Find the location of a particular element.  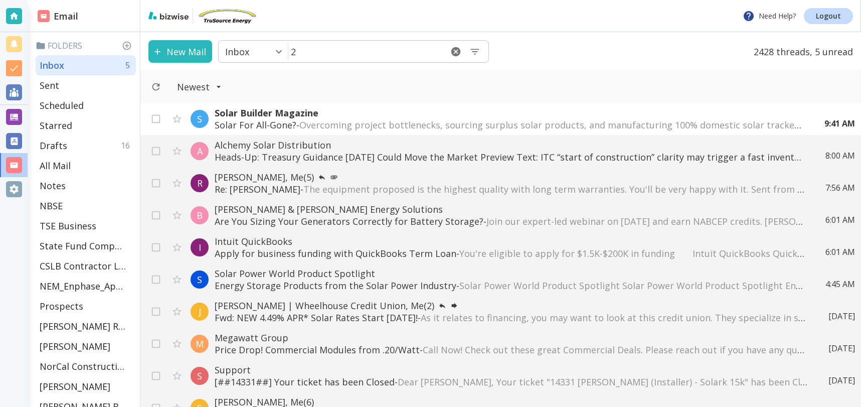

p: Apply for business funding with QuickBooks Term Loan - is located at coordinates (510, 253).